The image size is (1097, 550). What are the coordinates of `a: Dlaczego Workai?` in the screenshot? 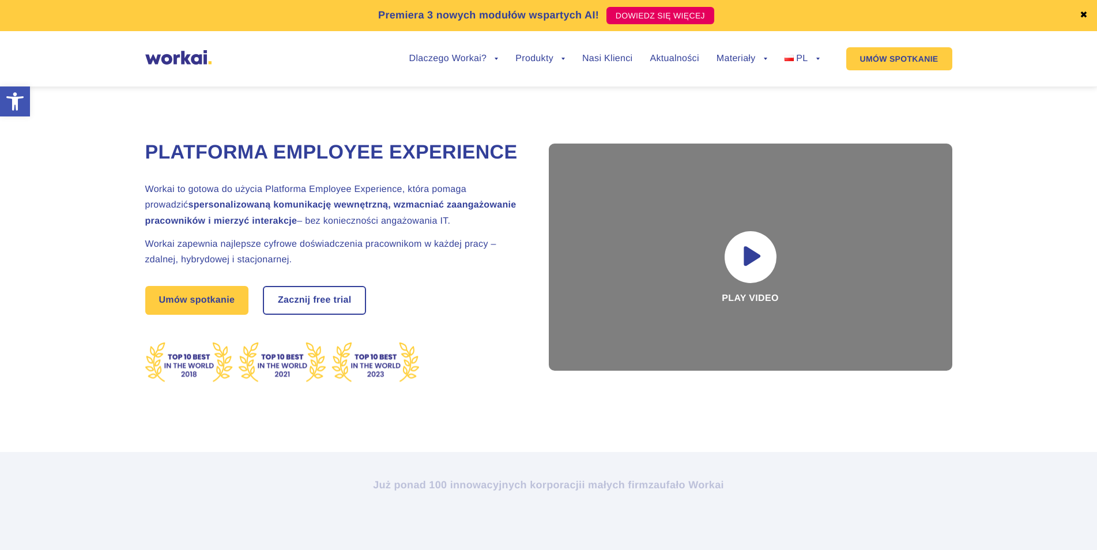 It's located at (454, 59).